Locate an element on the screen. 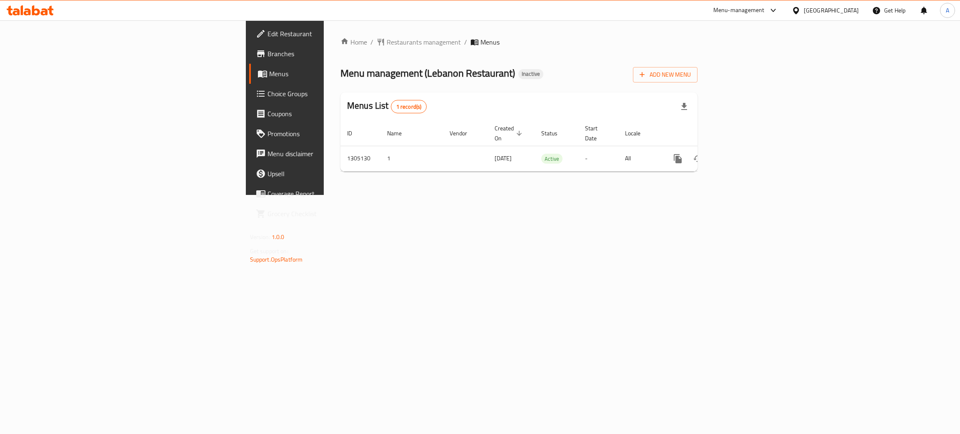  a: Support.OpsPlatform is located at coordinates (276, 260).